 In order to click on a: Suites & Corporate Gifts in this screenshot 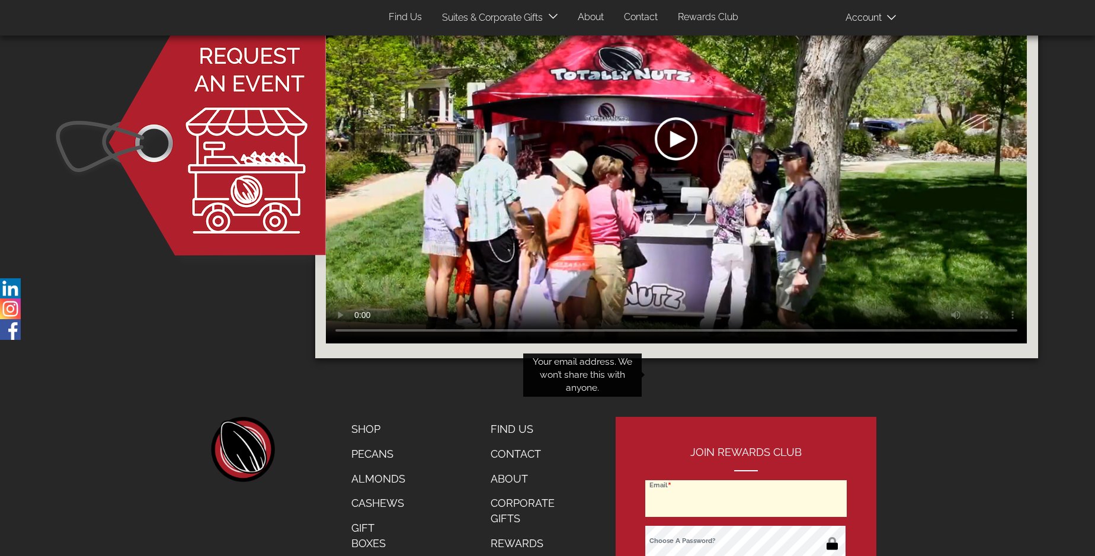, I will do `click(489, 18)`.